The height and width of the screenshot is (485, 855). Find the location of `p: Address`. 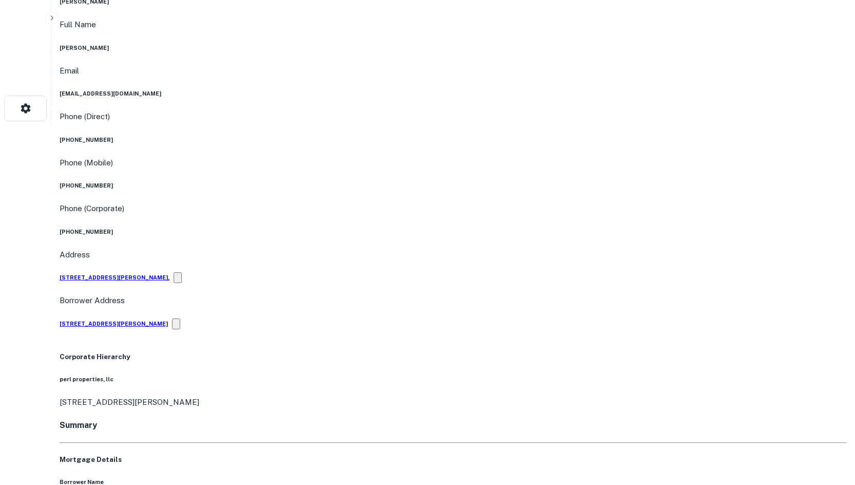

p: Address is located at coordinates (453, 255).